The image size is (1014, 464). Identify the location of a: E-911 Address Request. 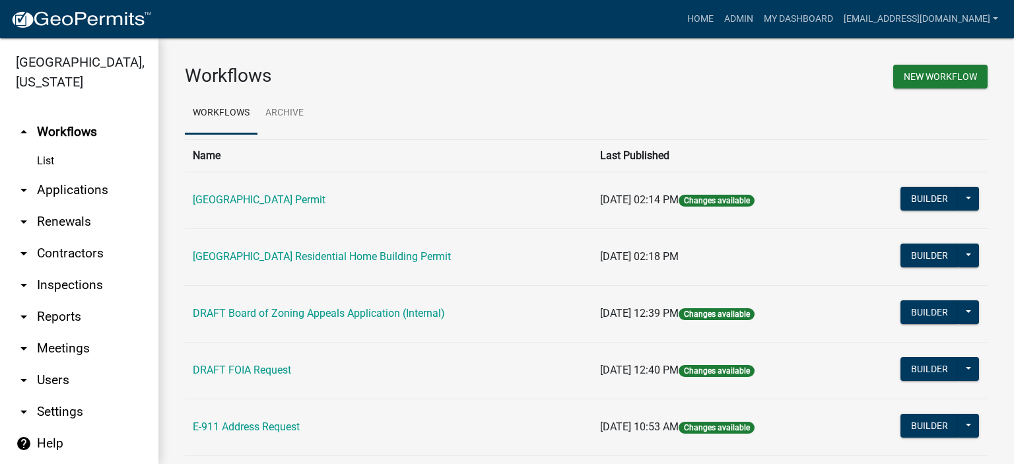
(246, 427).